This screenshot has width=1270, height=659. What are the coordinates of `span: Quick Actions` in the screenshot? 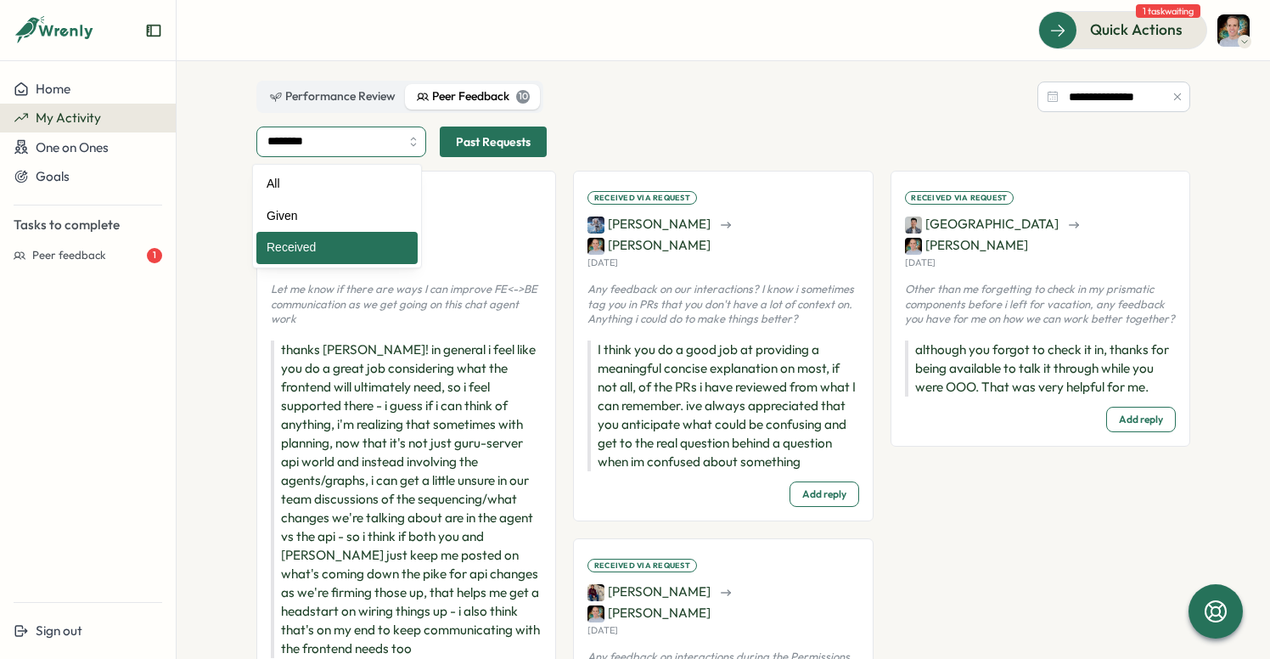 It's located at (1136, 30).